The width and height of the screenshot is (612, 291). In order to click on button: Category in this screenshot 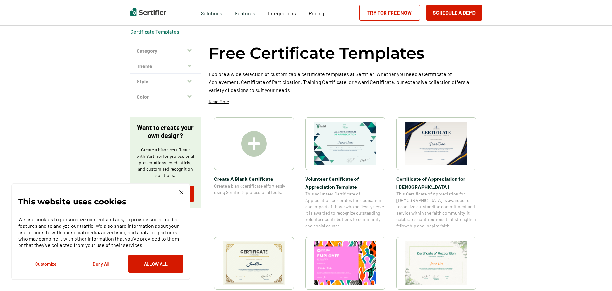, I will do `click(165, 51)`.